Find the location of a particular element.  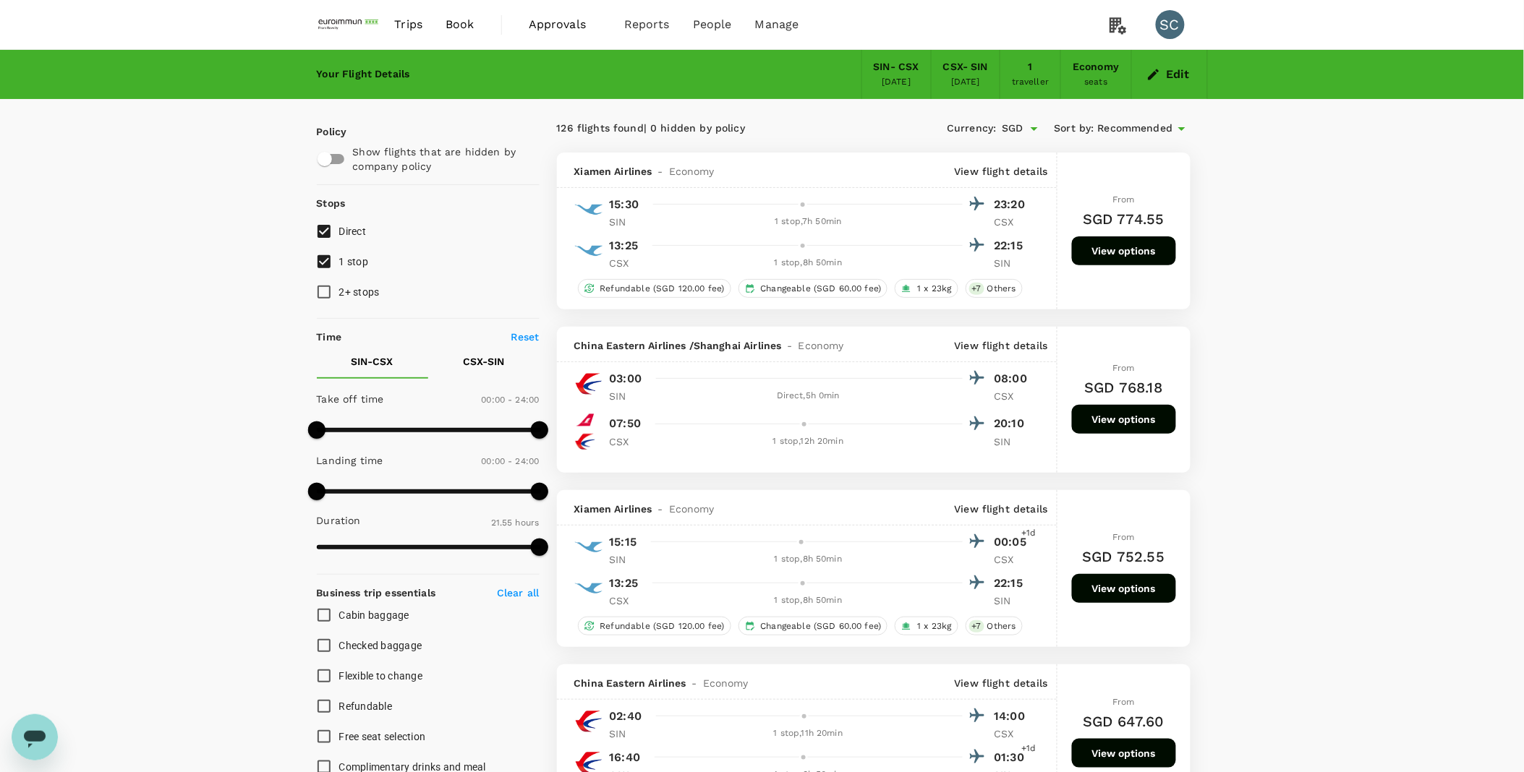

p: Show flights that are hidden by company policy is located at coordinates (441, 159).